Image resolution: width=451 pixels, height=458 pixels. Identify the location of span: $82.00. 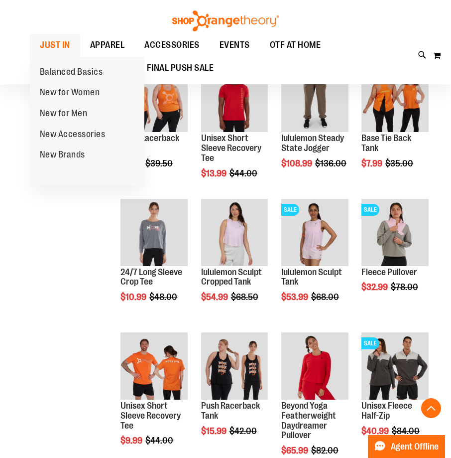
(326, 450).